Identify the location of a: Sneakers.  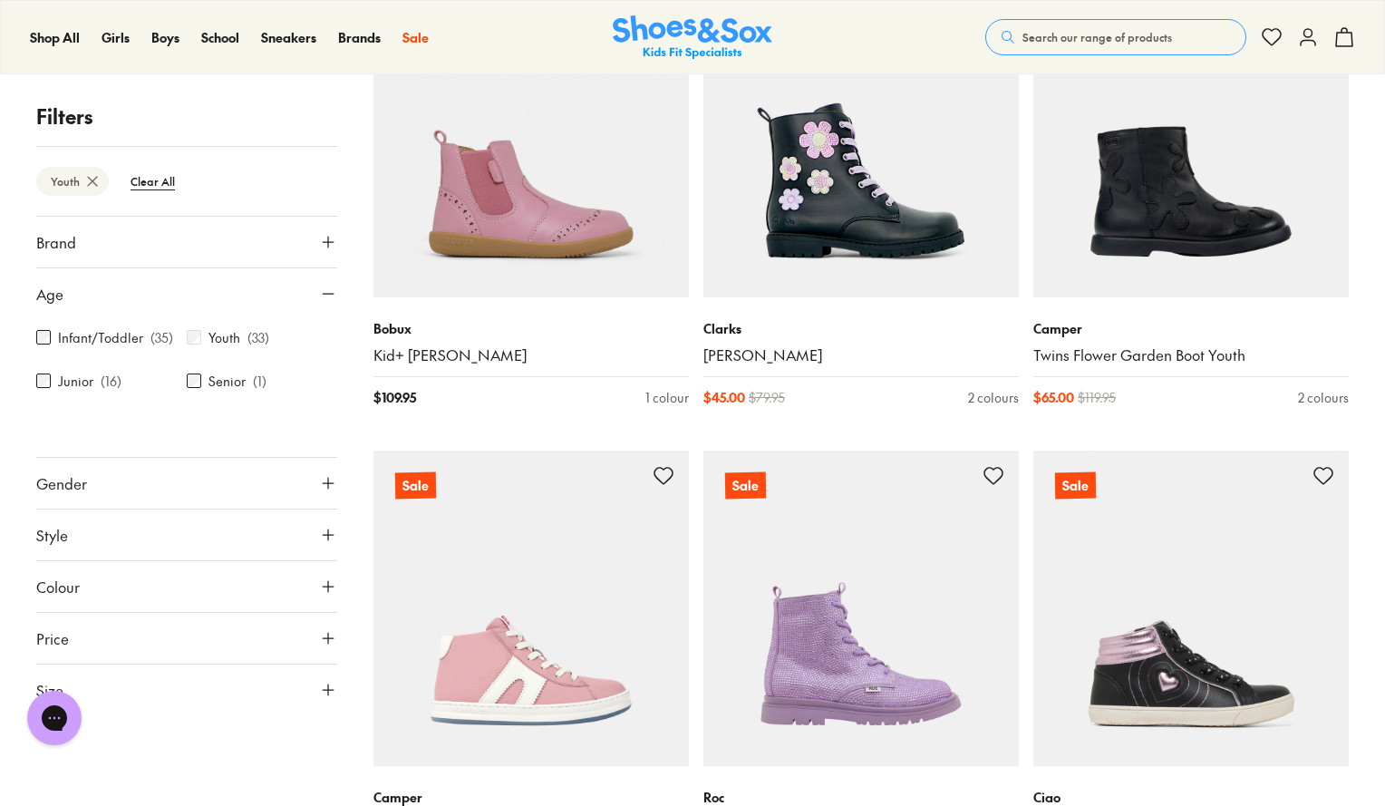
(288, 37).